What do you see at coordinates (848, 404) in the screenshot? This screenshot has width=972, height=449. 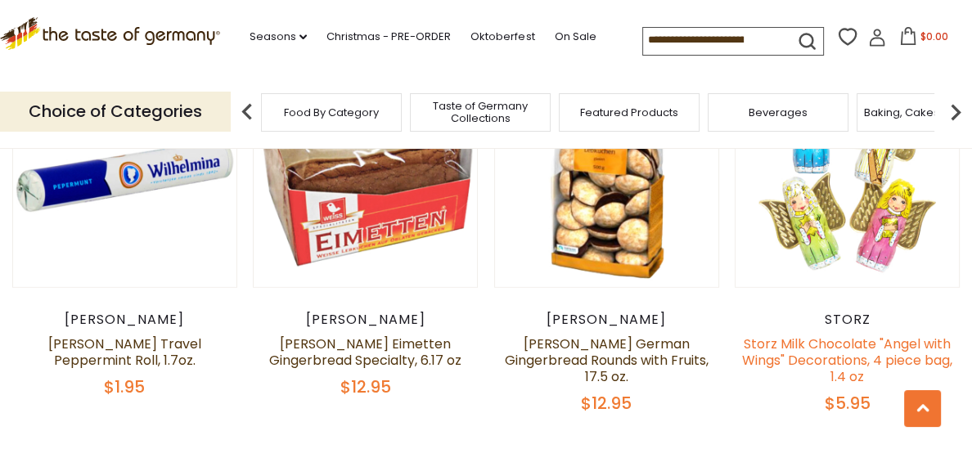 I see `span: $5.95` at bounding box center [848, 404].